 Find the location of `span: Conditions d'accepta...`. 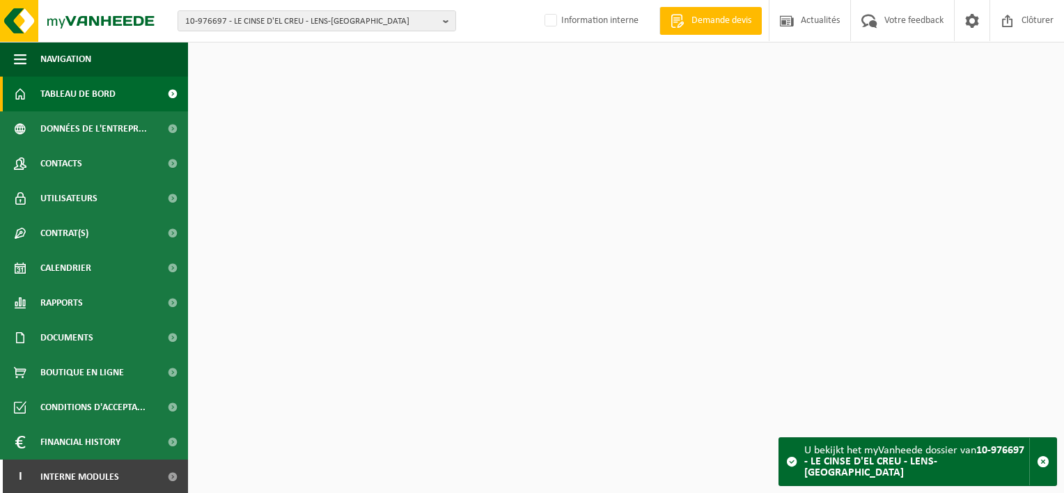

span: Conditions d'accepta... is located at coordinates (93, 407).